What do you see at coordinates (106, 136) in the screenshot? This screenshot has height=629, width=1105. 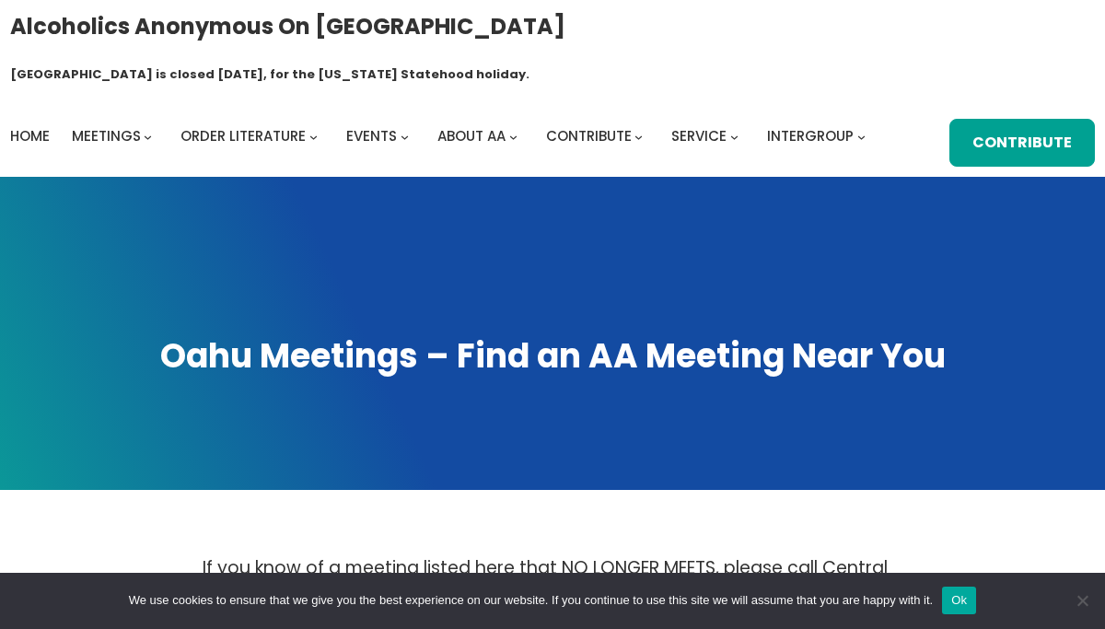 I see `a: Meetings` at bounding box center [106, 136].